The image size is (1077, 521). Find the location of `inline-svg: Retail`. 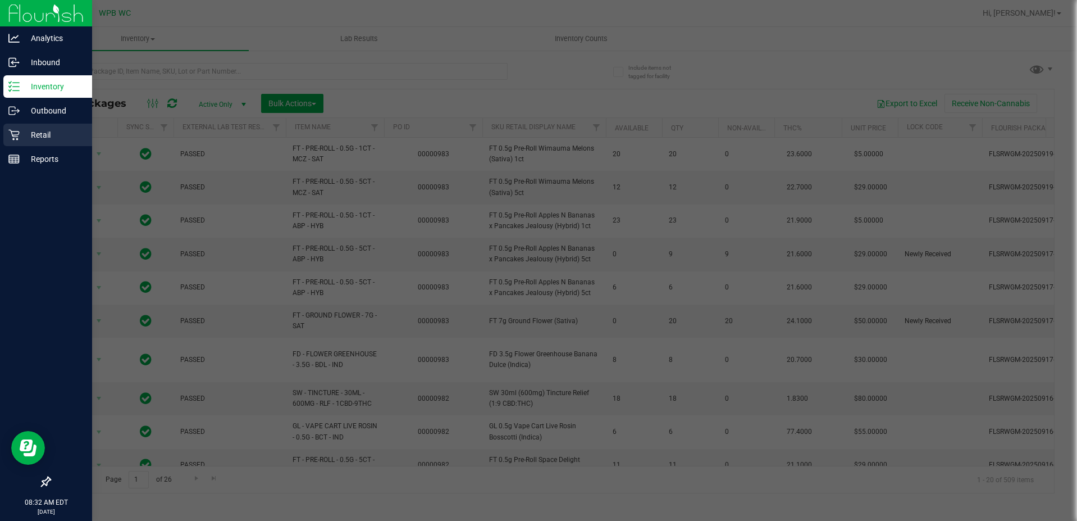

inline-svg: Retail is located at coordinates (14, 135).